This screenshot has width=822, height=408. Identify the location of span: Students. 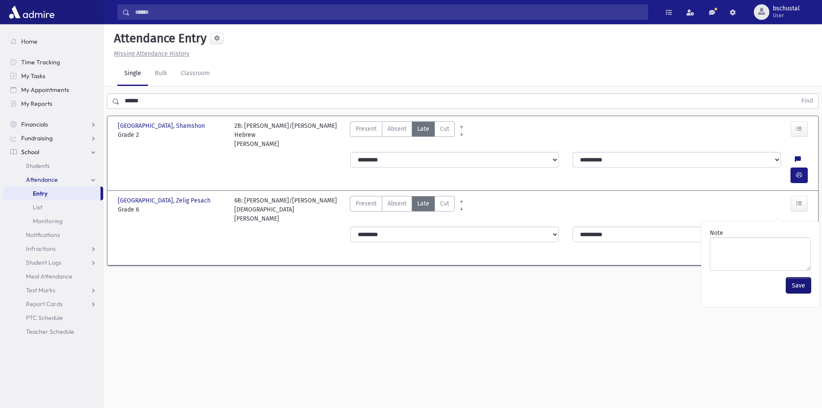
(38, 166).